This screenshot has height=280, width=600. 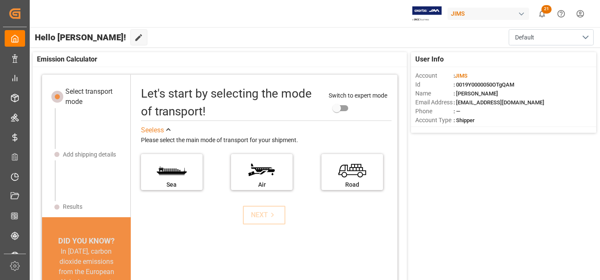 What do you see at coordinates (262, 185) in the screenshot?
I see `div: Air` at bounding box center [262, 185].